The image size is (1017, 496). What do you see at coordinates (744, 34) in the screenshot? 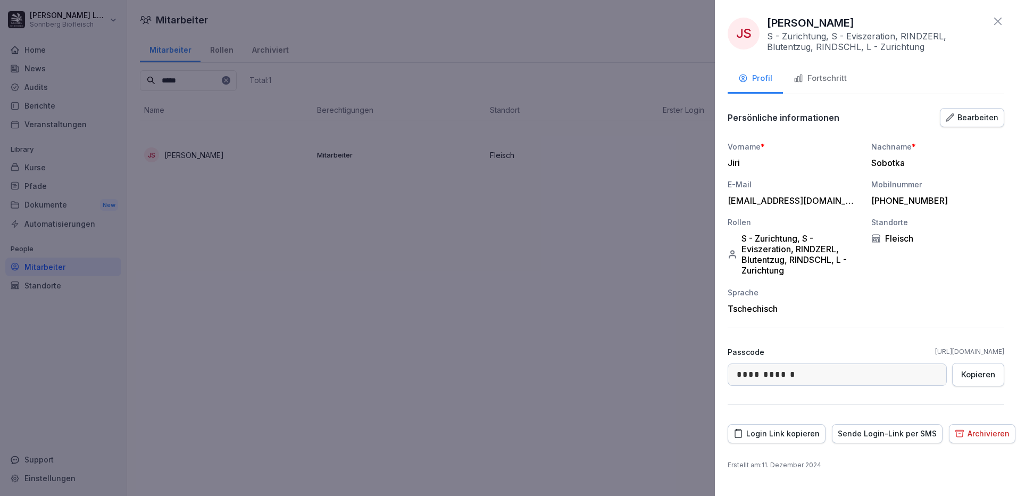
I see `div: JS` at bounding box center [744, 34].